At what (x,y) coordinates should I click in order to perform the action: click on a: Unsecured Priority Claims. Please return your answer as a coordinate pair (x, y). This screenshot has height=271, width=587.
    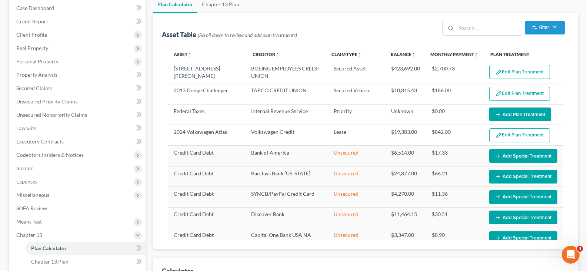
    Looking at the image, I should click on (78, 101).